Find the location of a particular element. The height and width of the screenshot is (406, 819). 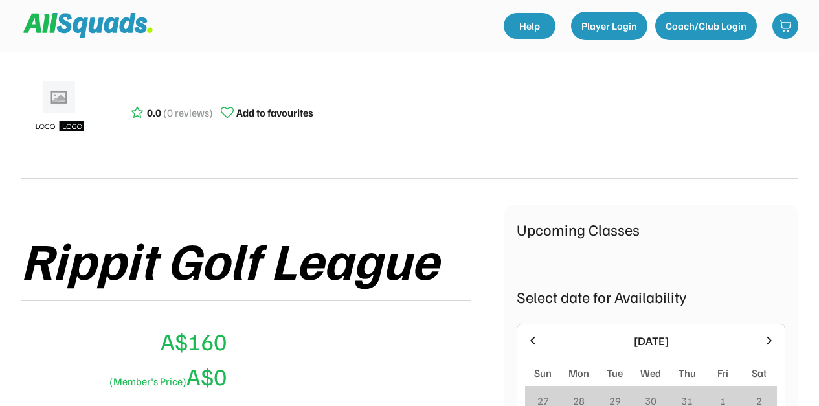

div: Sun is located at coordinates (542, 373).